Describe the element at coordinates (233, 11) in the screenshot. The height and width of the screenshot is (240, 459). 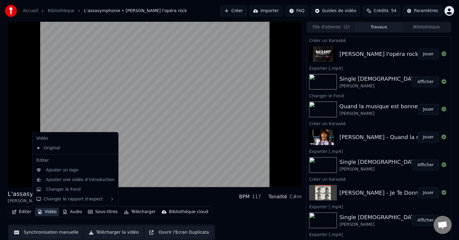
I see `button: Créer` at that location.